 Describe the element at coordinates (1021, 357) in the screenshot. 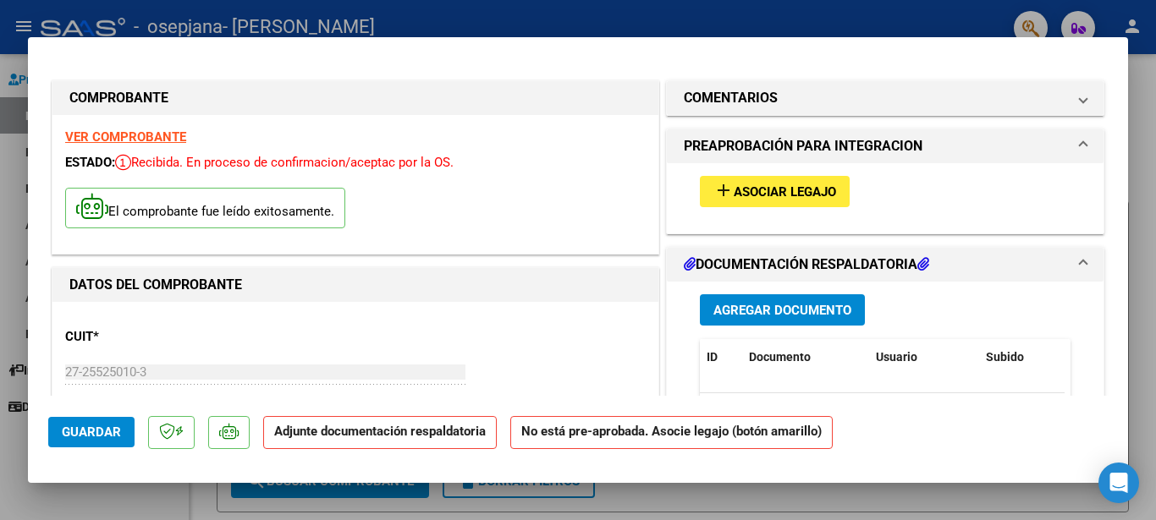

I see `datatable-header-cell: Subido` at that location.